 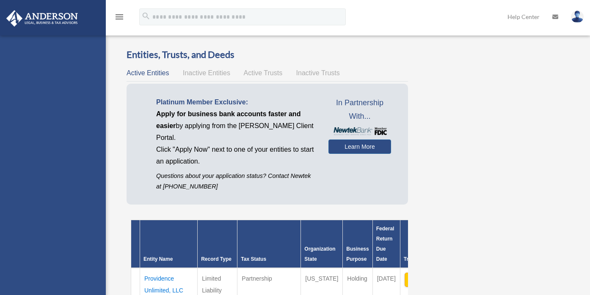 What do you see at coordinates (446, 280) in the screenshot?
I see `button: Account Login` at bounding box center [446, 280].